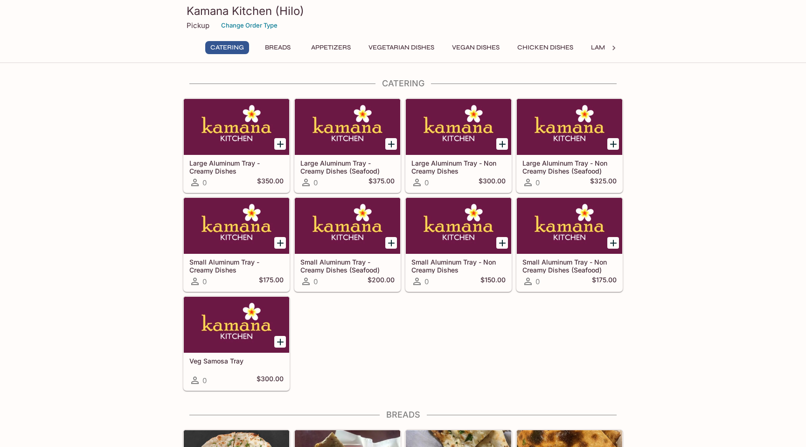  I want to click on h5: Large Aluminum Tray - Non Creamy Dishes (Seafood), so click(569, 166).